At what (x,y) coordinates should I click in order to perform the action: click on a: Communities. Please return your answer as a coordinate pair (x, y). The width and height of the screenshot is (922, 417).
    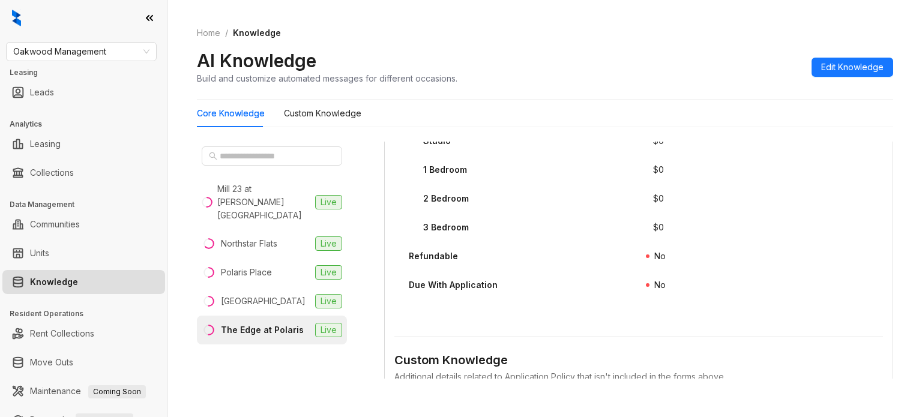
    Looking at the image, I should click on (55, 224).